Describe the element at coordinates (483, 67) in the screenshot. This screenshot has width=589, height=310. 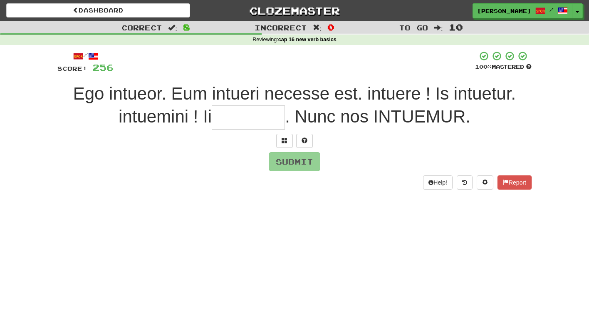
I see `span: 100 %` at that location.